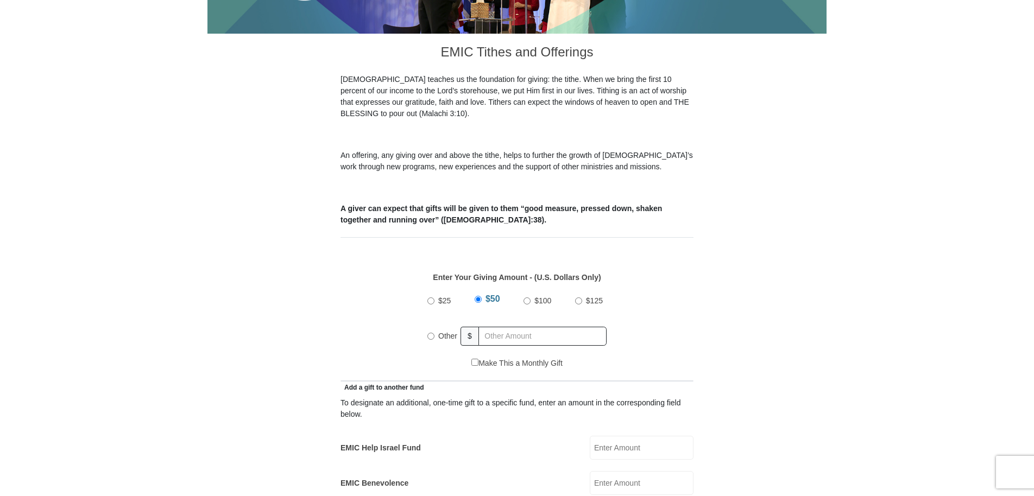 The height and width of the screenshot is (496, 1034). I want to click on span: $100, so click(542, 301).